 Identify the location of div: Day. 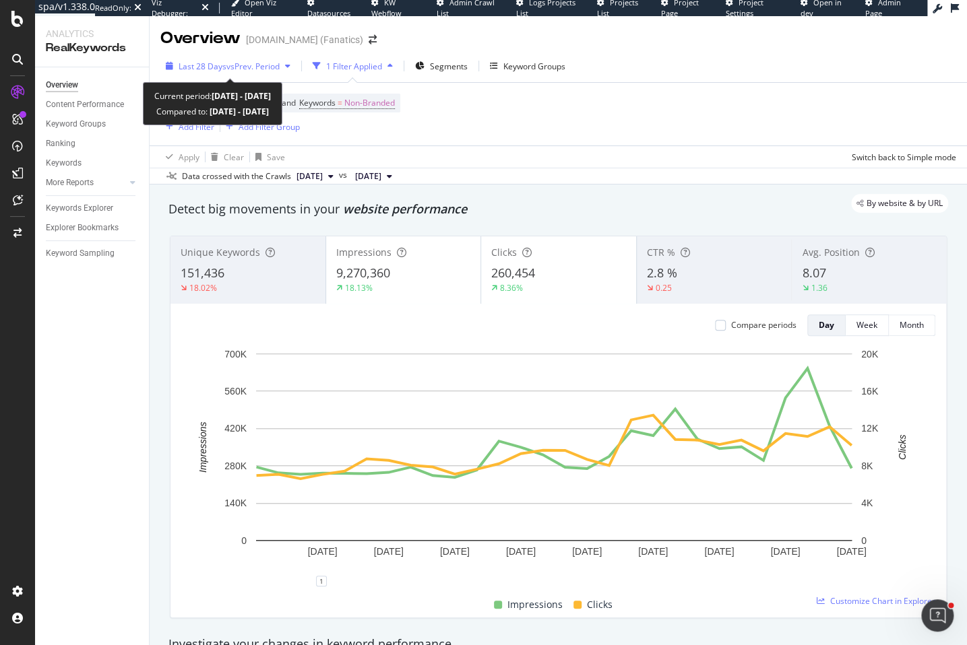
(826, 325).